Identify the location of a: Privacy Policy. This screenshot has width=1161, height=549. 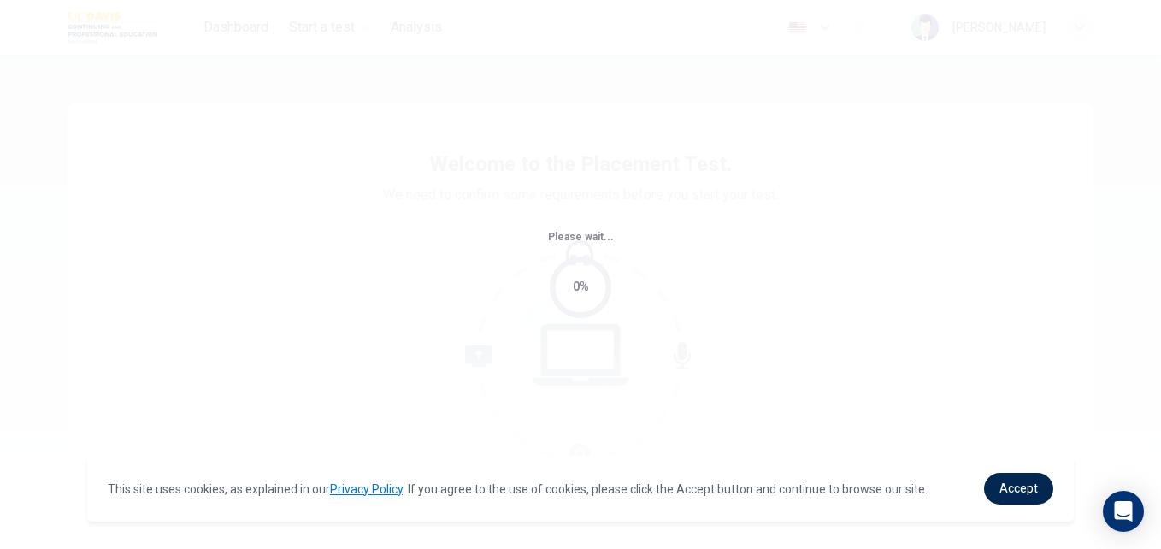
(366, 489).